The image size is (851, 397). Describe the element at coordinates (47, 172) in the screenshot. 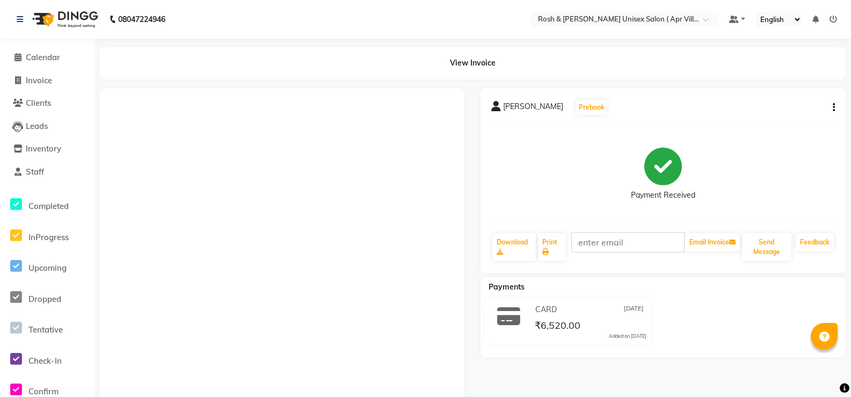

I see `a: Staff` at that location.